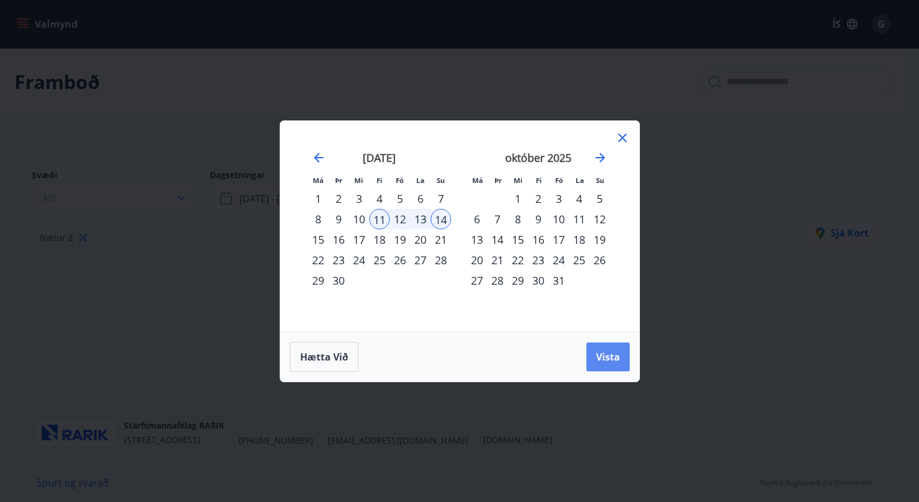 This screenshot has width=919, height=502. Describe the element at coordinates (518, 198) in the screenshot. I see `td: Choose miðvikudagur, 1. október 2025 as your check-out date. It’s available.` at that location.